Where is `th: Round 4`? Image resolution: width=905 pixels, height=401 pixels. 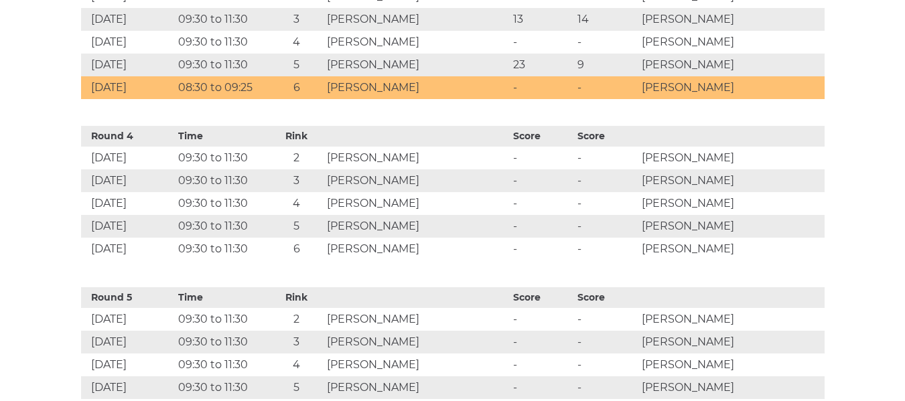
th: Round 4 is located at coordinates (128, 136).